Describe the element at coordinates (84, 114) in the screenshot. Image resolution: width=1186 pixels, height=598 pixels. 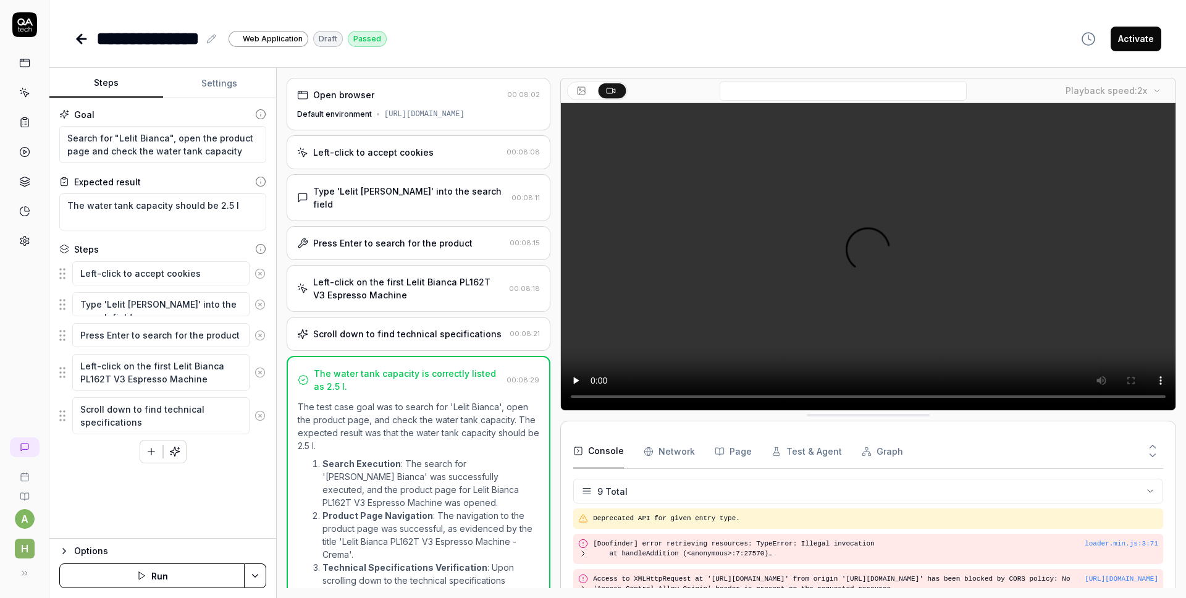
I see `div: Goal` at that location.